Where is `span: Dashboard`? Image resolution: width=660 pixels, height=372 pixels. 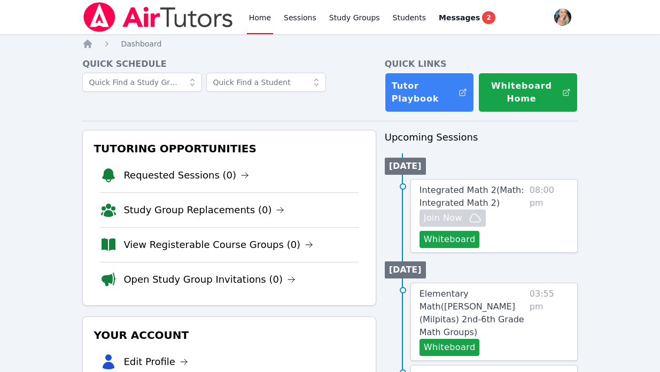
span: Dashboard is located at coordinates (141, 44).